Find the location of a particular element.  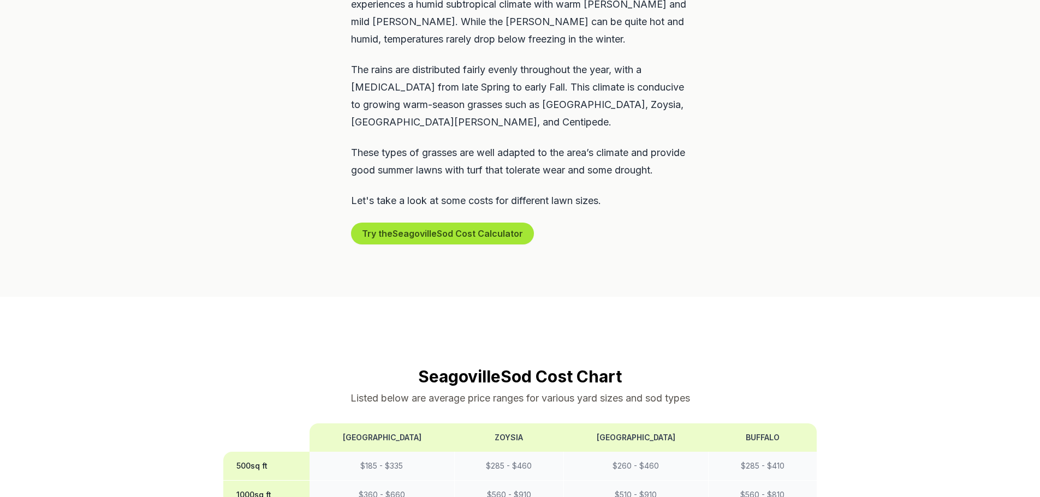

p: Let's take a look at some costs for different lawn sizes. is located at coordinates (520, 201).